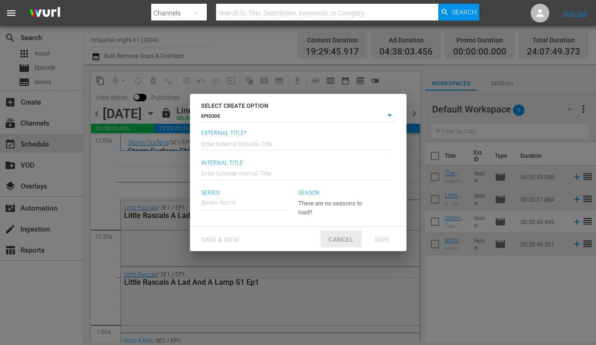  What do you see at coordinates (296, 163) in the screenshot?
I see `span: Internal Title` at bounding box center [296, 163].